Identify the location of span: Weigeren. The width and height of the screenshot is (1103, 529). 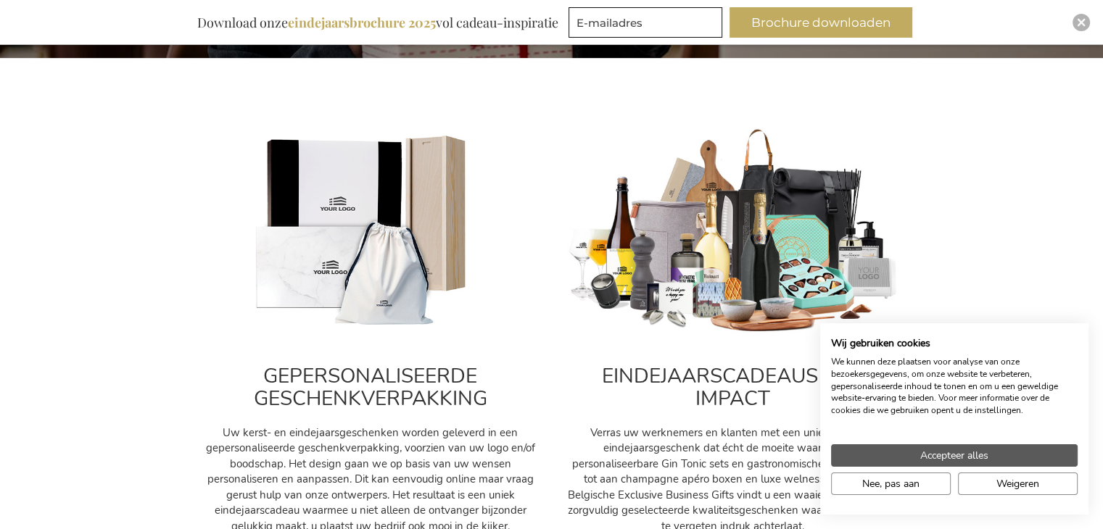
(1018, 484).